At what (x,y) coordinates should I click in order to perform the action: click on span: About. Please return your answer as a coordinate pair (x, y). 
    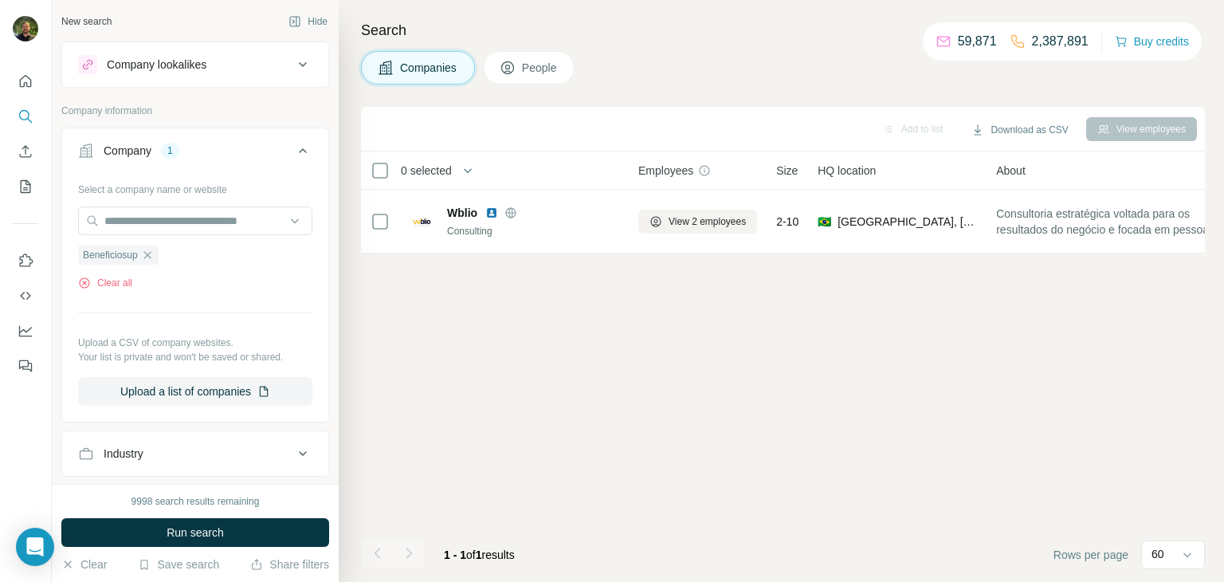
    Looking at the image, I should click on (1010, 171).